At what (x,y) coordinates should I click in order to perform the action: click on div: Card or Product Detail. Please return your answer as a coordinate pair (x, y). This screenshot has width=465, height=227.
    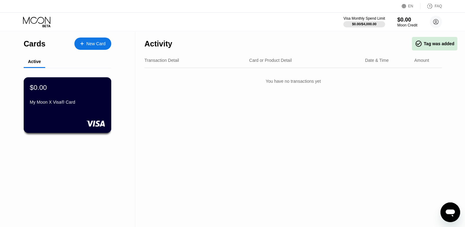
    Looking at the image, I should click on (270, 60).